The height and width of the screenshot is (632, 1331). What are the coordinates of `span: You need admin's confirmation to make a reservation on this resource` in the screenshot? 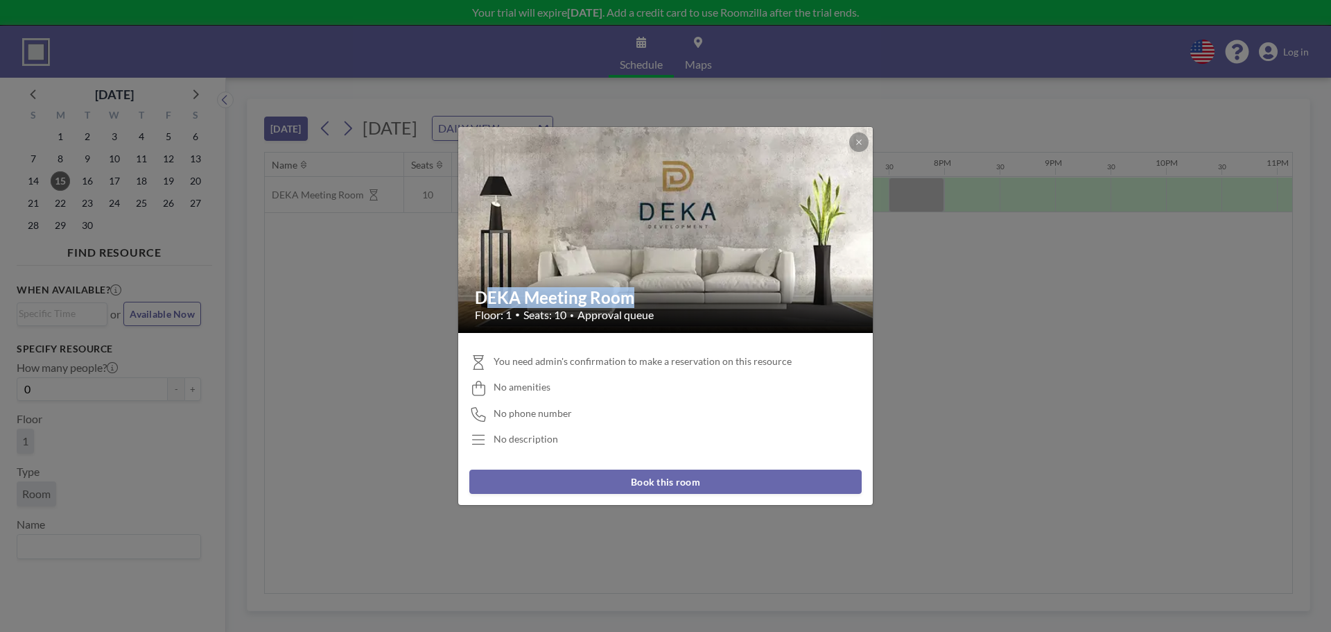 It's located at (643, 361).